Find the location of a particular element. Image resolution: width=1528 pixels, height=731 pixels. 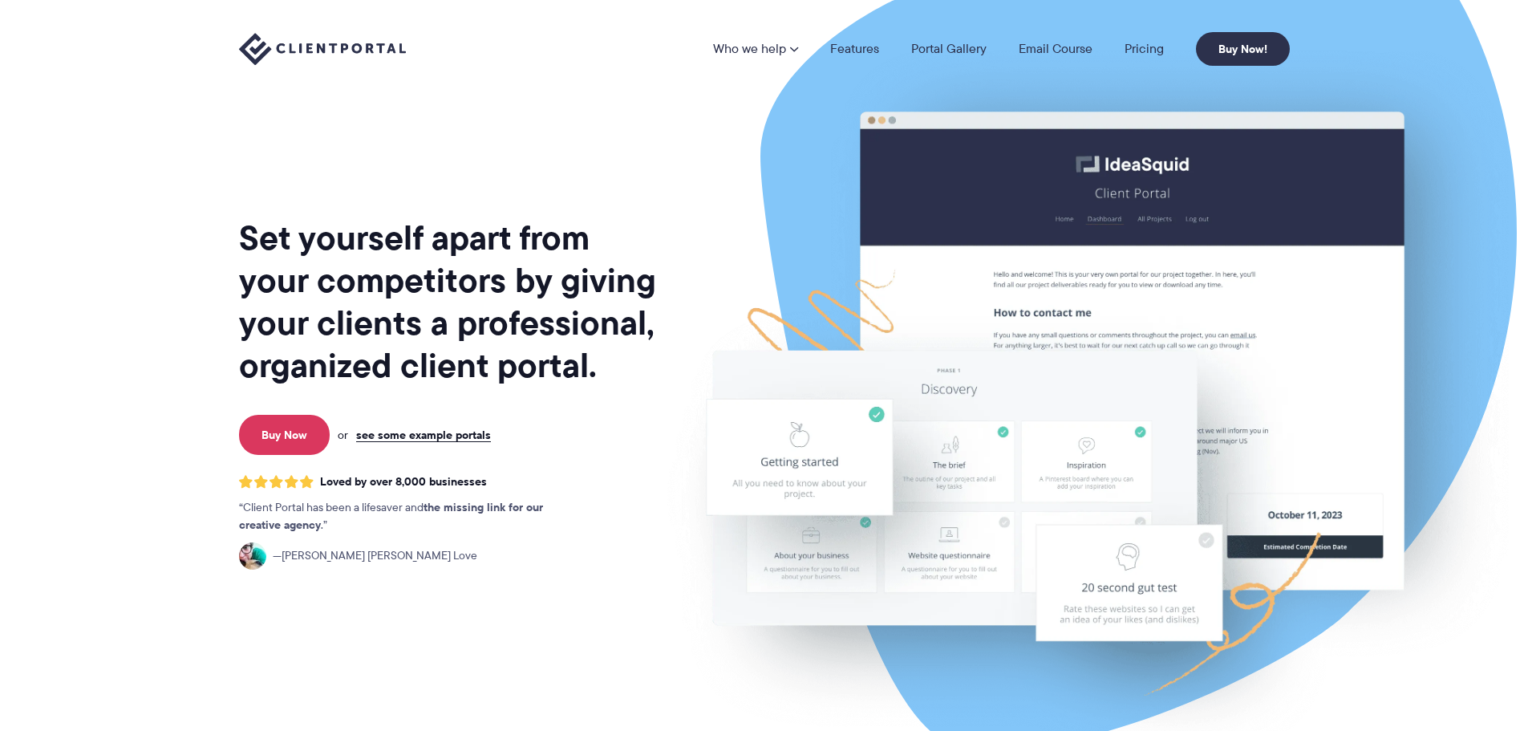

a: Features is located at coordinates (854, 49).